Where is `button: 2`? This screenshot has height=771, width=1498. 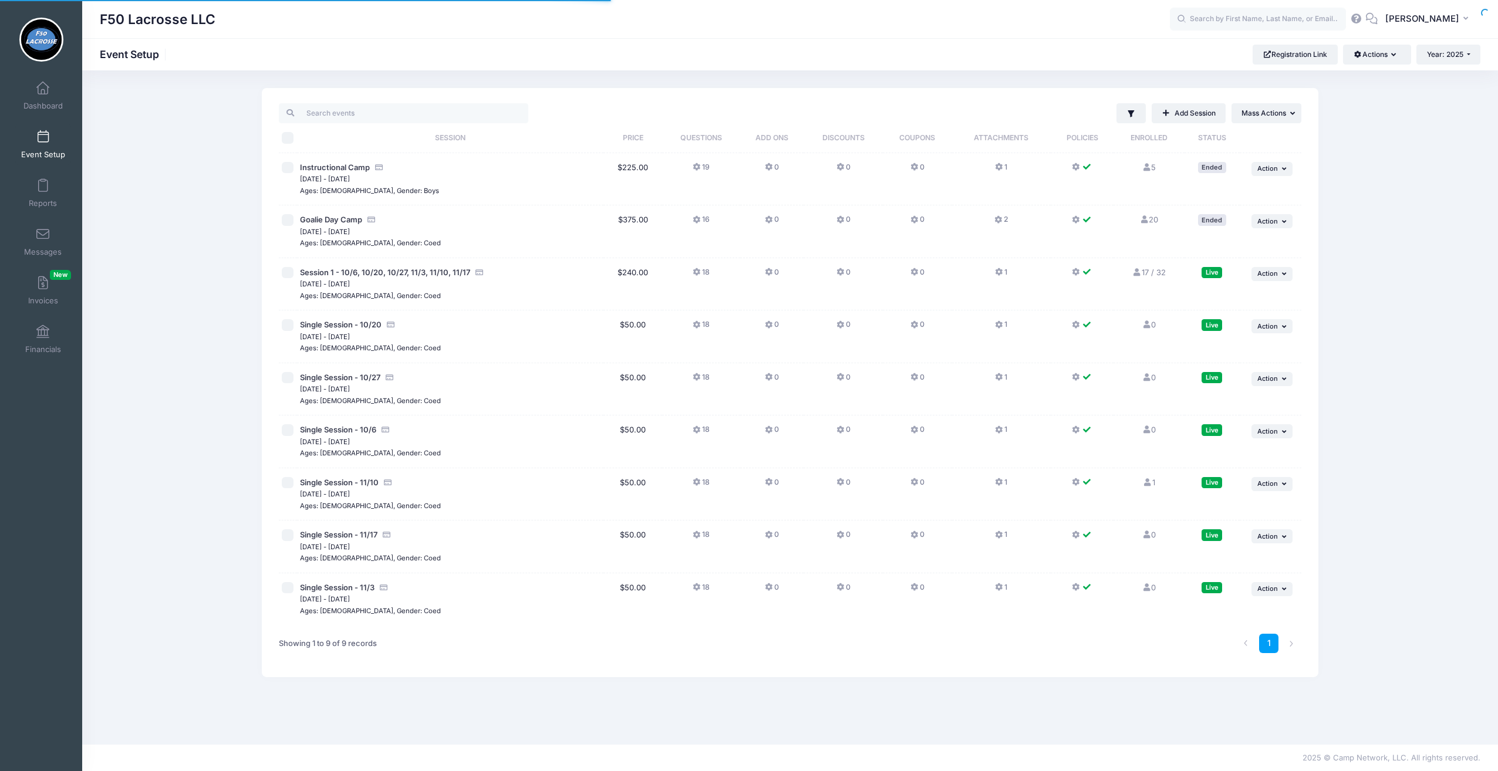 button: 2 is located at coordinates (1001, 222).